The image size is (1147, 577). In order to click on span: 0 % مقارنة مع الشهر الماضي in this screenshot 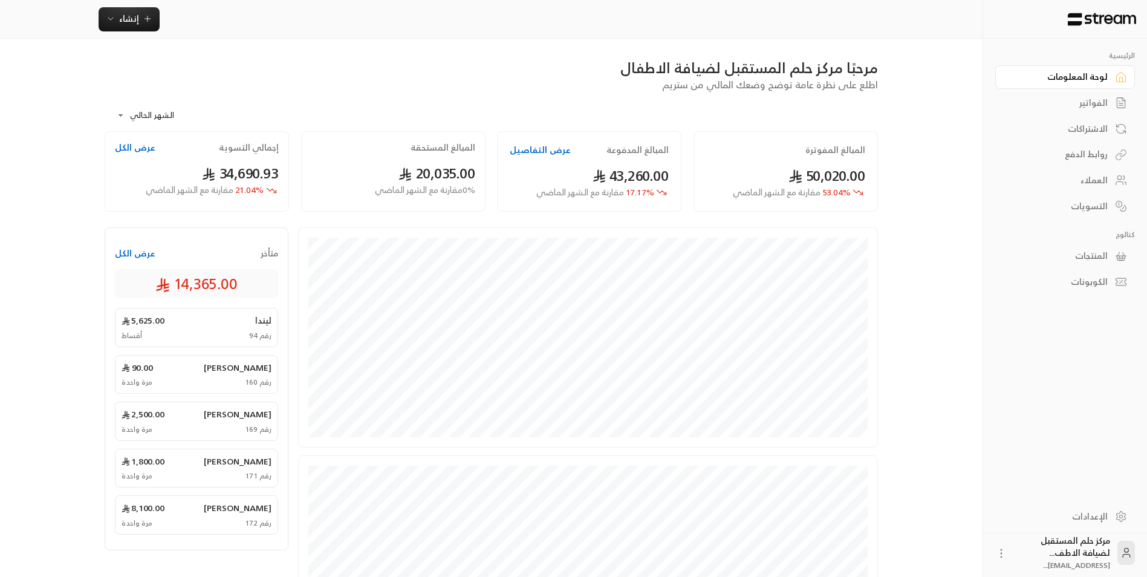, I will do `click(425, 190)`.